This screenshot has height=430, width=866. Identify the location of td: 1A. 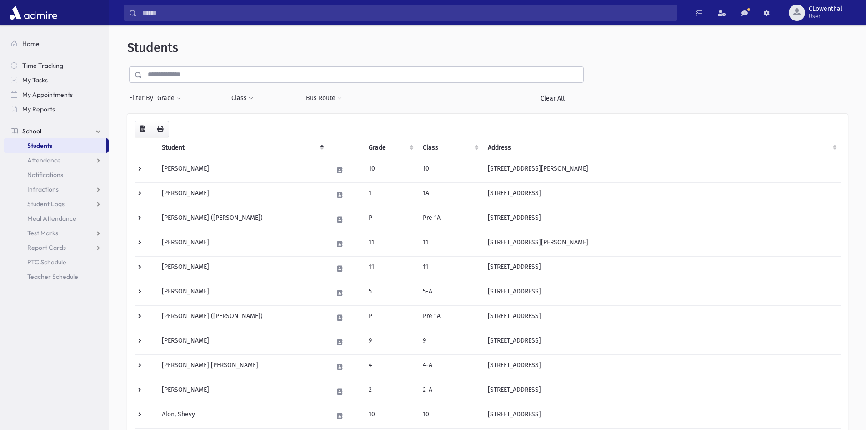
(450, 195).